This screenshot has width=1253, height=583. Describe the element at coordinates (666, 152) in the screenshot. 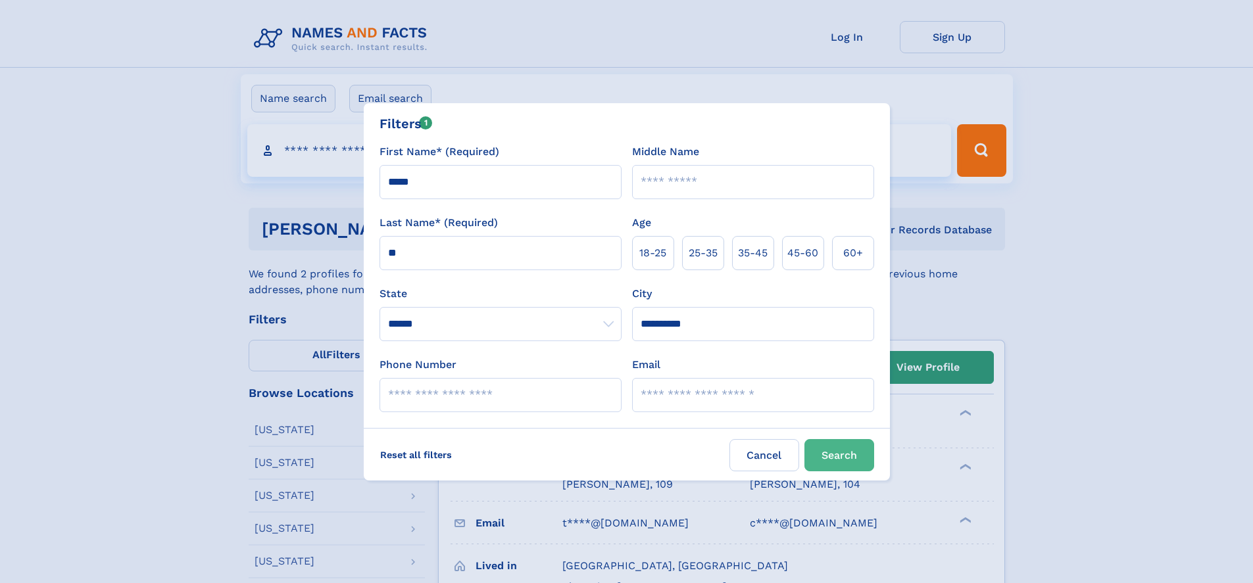

I see `label: Middle Name` at that location.